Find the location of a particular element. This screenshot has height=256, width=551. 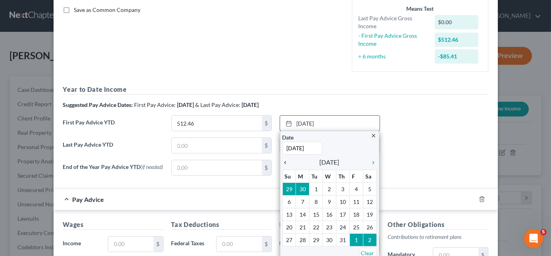

td: 23 is located at coordinates (330, 227).